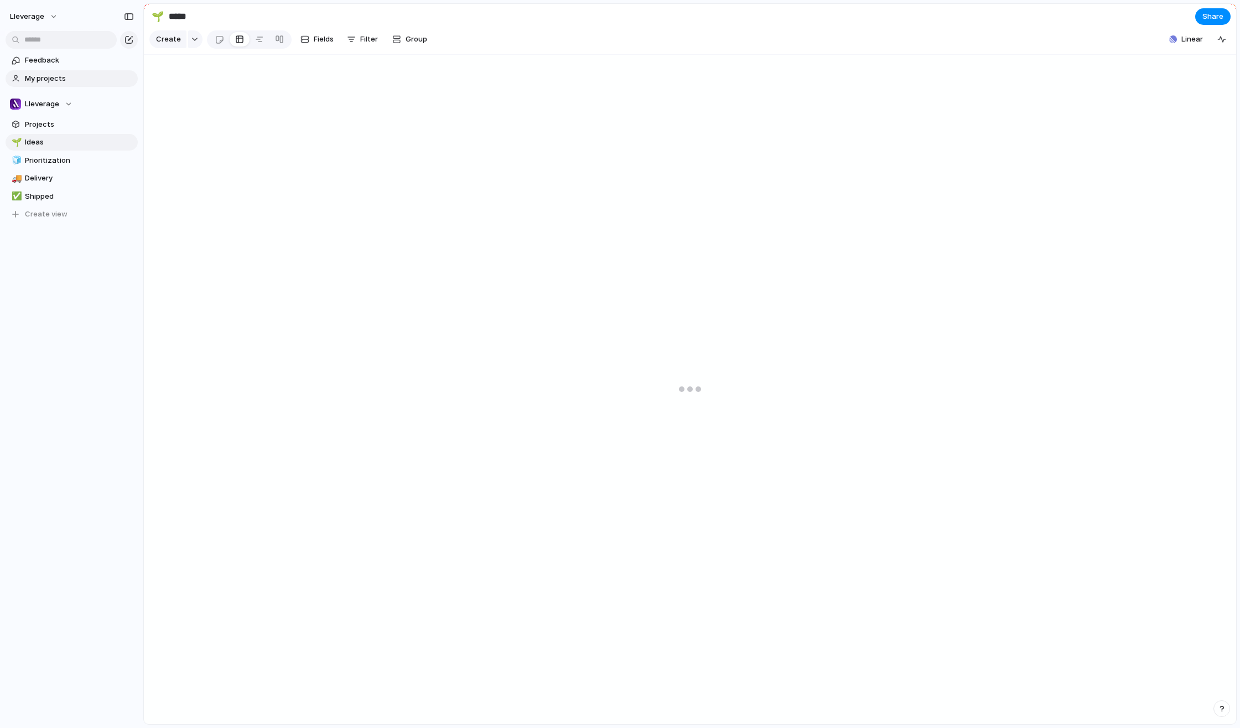 Image resolution: width=1240 pixels, height=728 pixels. Describe the element at coordinates (362, 39) in the screenshot. I see `button: Filter` at that location.